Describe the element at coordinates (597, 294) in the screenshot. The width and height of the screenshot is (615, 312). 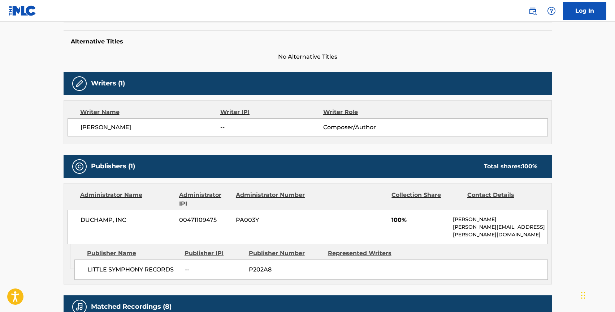
I see `div: Chat Widget` at that location.